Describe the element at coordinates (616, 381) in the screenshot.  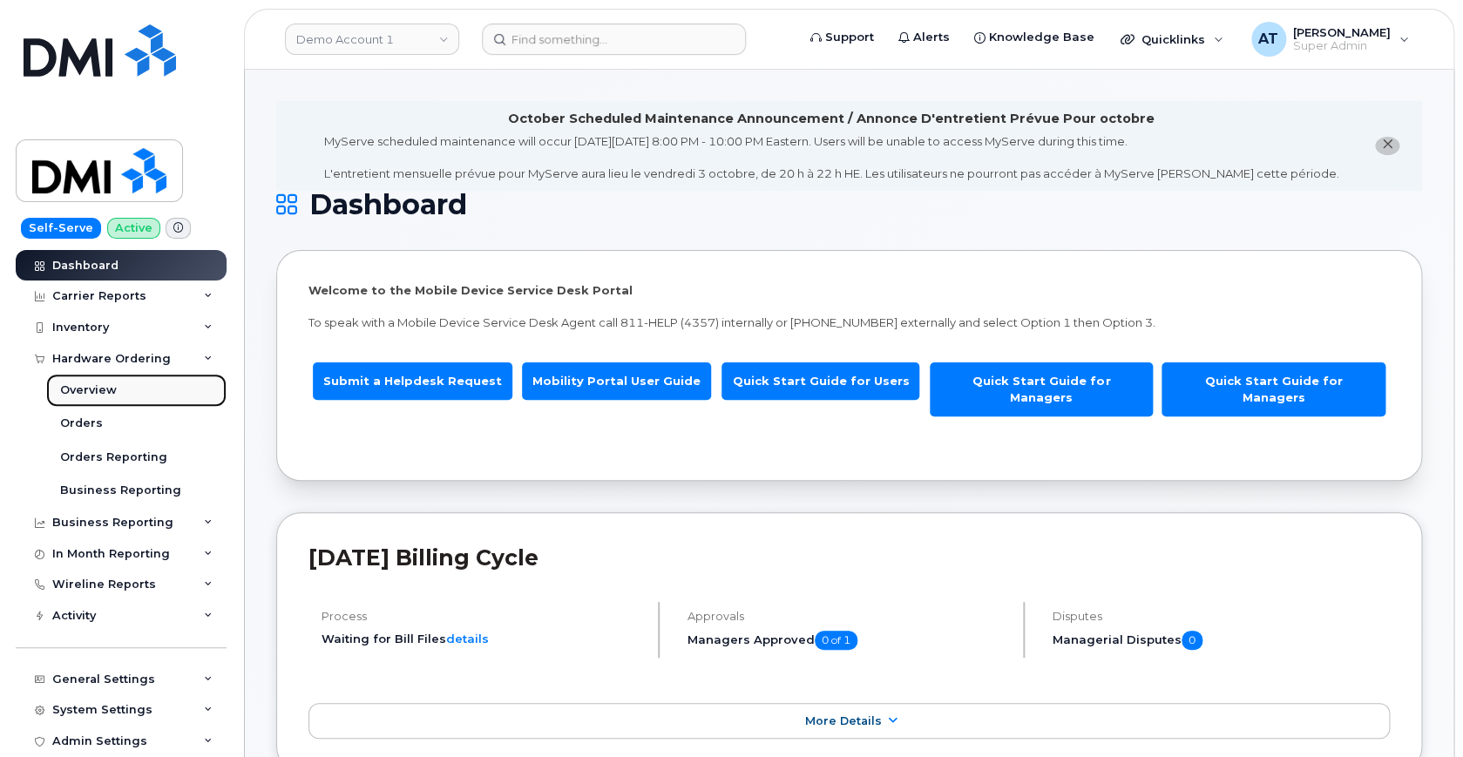
I see `a: Mobility Portal User Guide` at that location.